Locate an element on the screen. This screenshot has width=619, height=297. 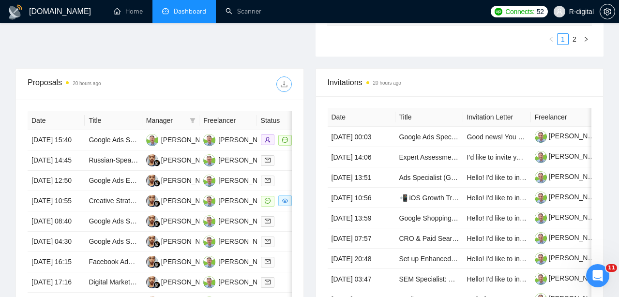
td: Set up Enhanced Google Ads Tracking for Shopify is located at coordinates (429, 259).